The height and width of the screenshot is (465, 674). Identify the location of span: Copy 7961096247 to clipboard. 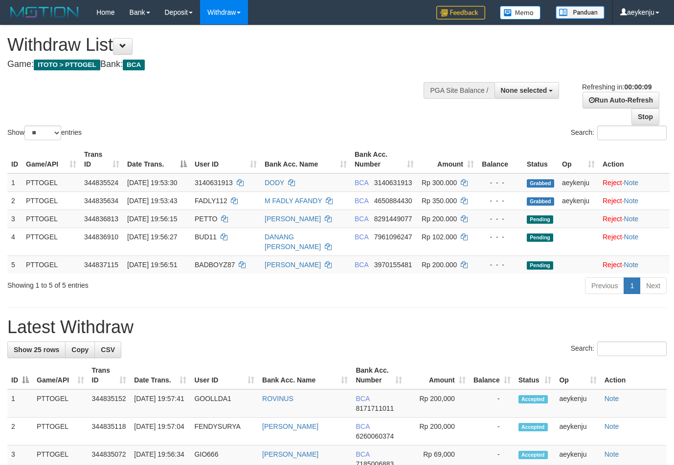
(393, 237).